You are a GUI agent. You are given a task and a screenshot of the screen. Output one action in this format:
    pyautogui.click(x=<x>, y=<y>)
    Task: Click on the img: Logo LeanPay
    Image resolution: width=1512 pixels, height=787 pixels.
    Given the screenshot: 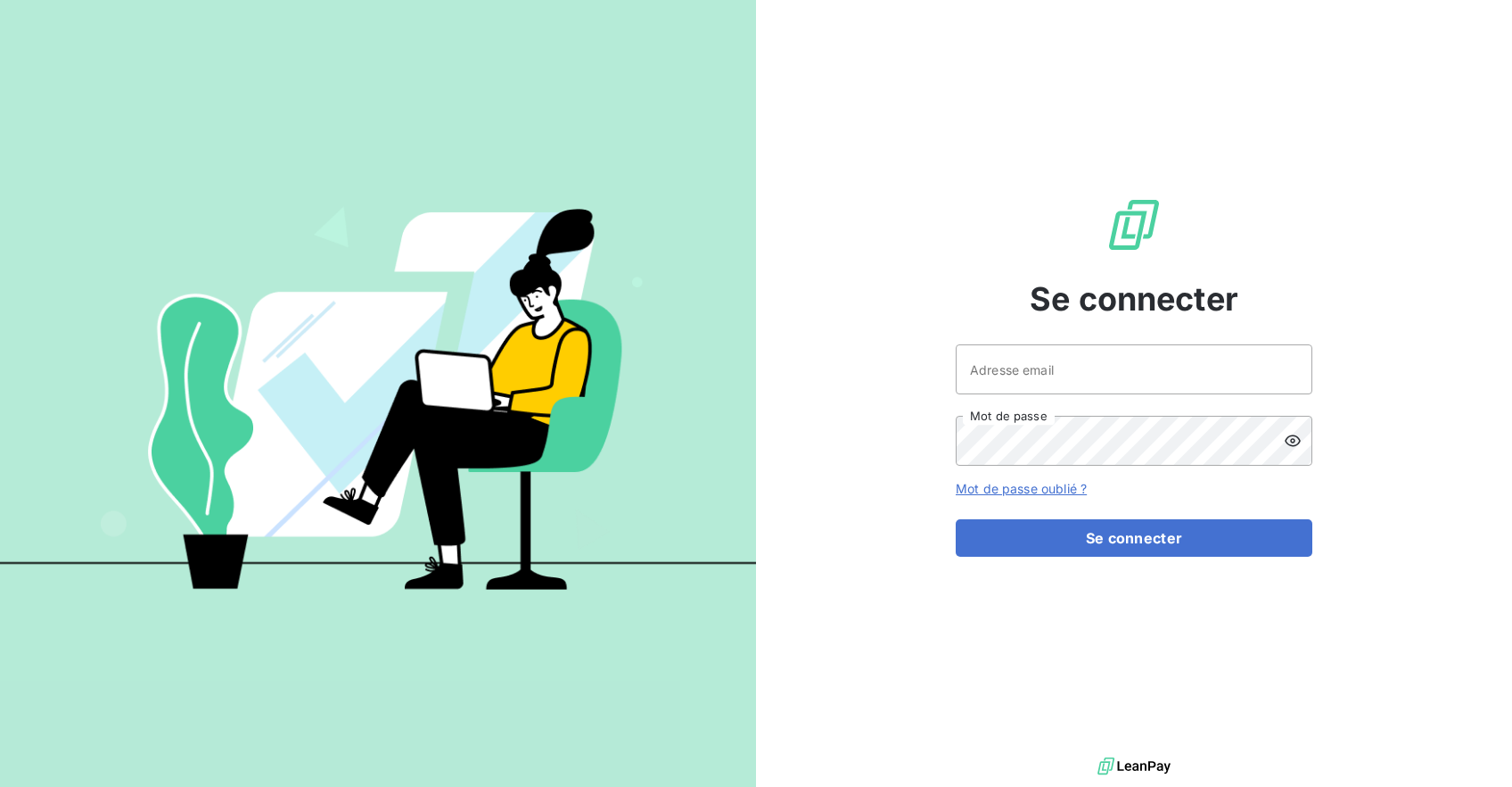 What is the action you would take?
    pyautogui.click(x=1134, y=225)
    